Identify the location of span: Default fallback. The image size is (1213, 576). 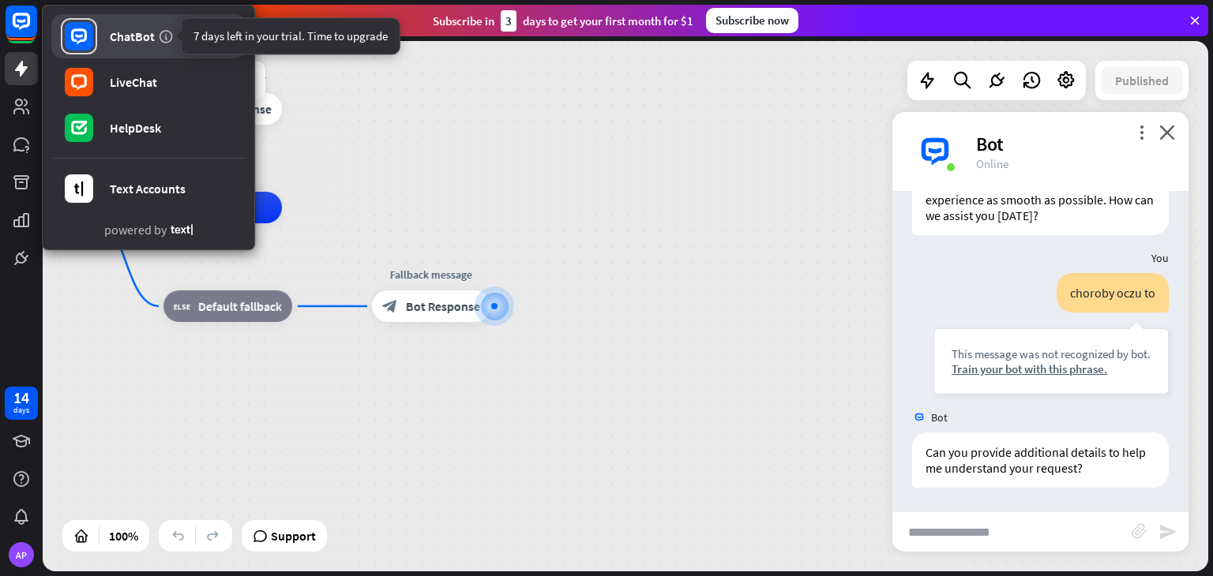
(240, 306).